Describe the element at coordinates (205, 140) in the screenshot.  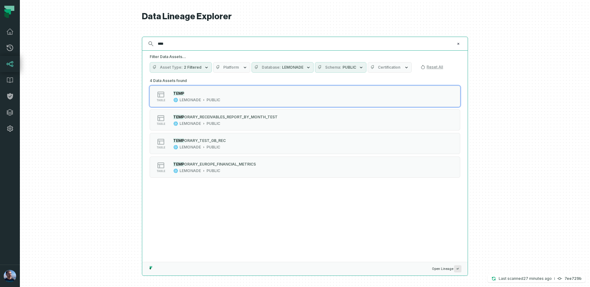
I see `span: ORARY_TEST_GB_REC` at that location.